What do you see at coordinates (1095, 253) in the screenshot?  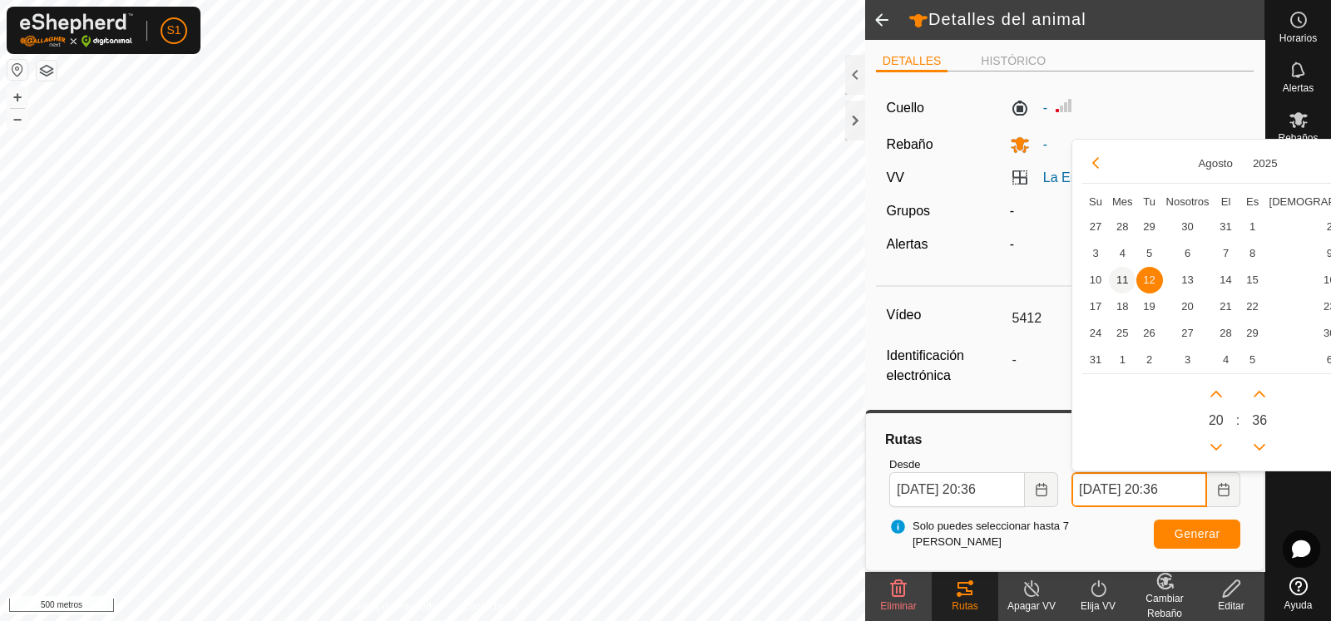 I see `font: 3` at bounding box center [1095, 253].